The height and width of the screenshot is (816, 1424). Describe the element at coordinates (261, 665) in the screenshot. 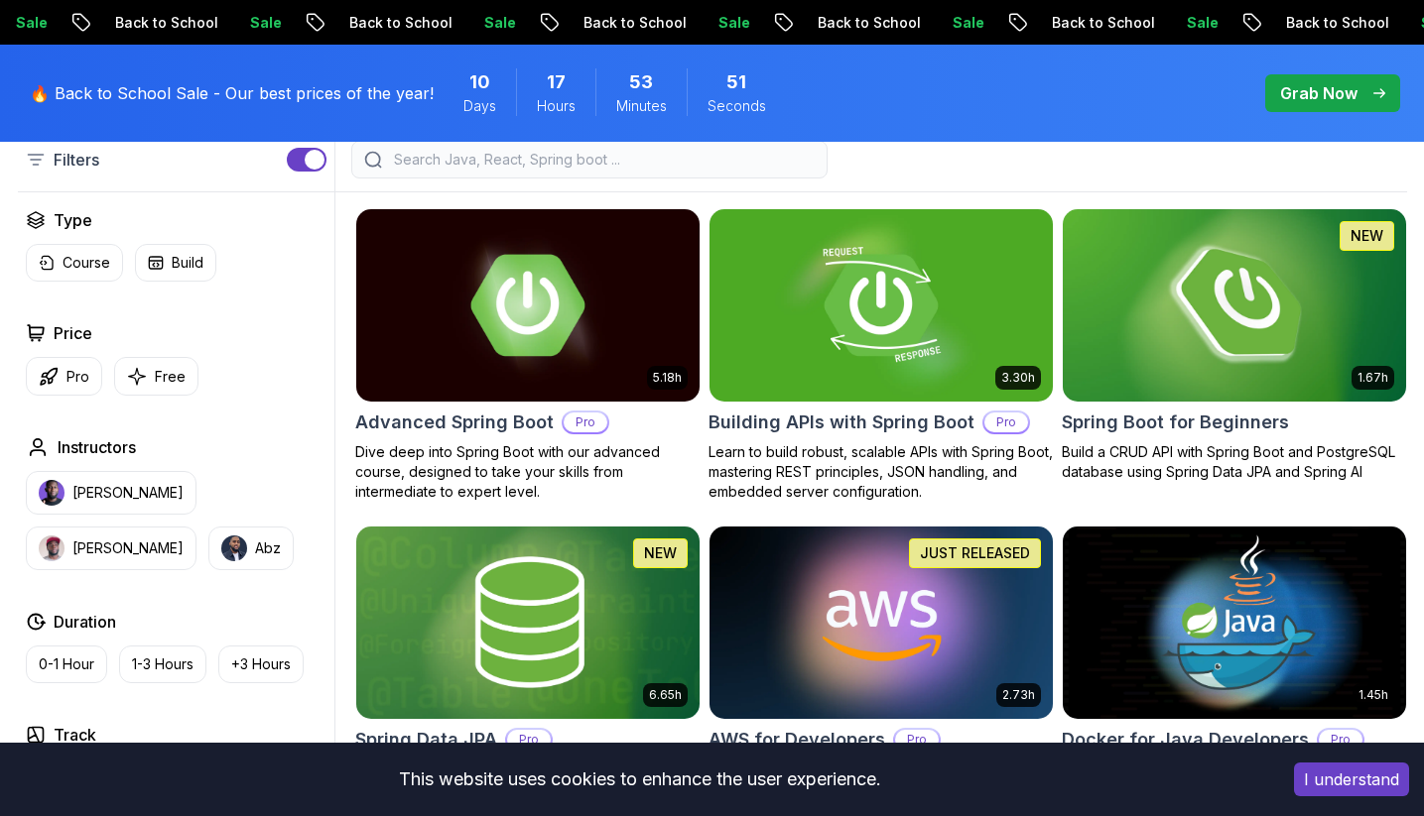

I see `p: +3 Hours` at that location.